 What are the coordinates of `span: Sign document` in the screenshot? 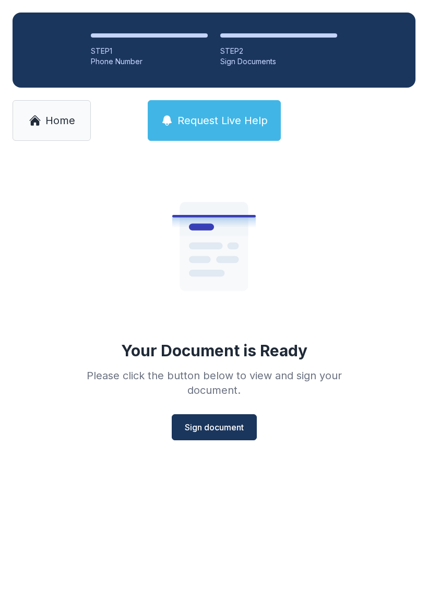 It's located at (214, 427).